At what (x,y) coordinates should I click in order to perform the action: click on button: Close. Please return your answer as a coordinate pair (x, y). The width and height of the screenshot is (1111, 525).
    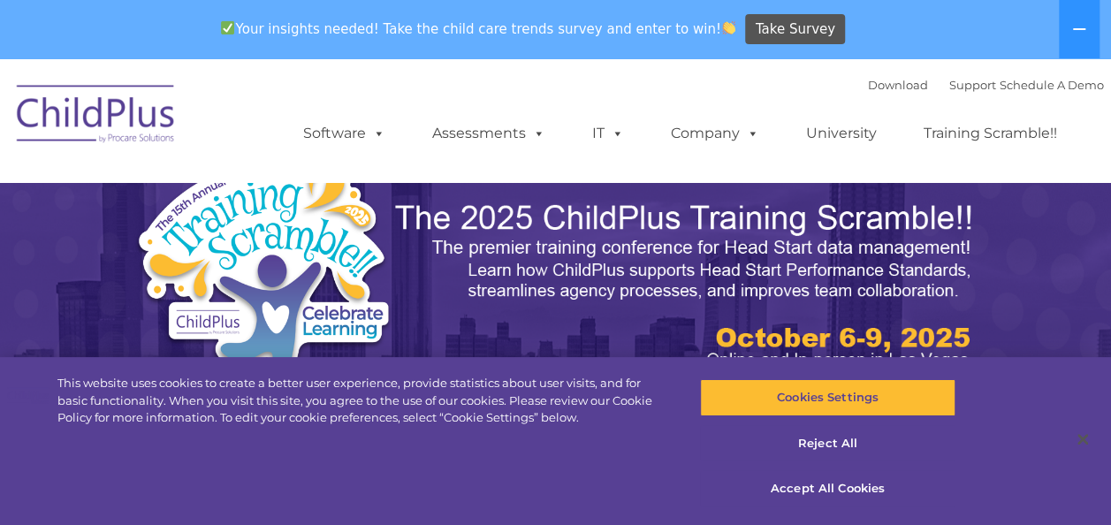
    Looking at the image, I should click on (1083, 439).